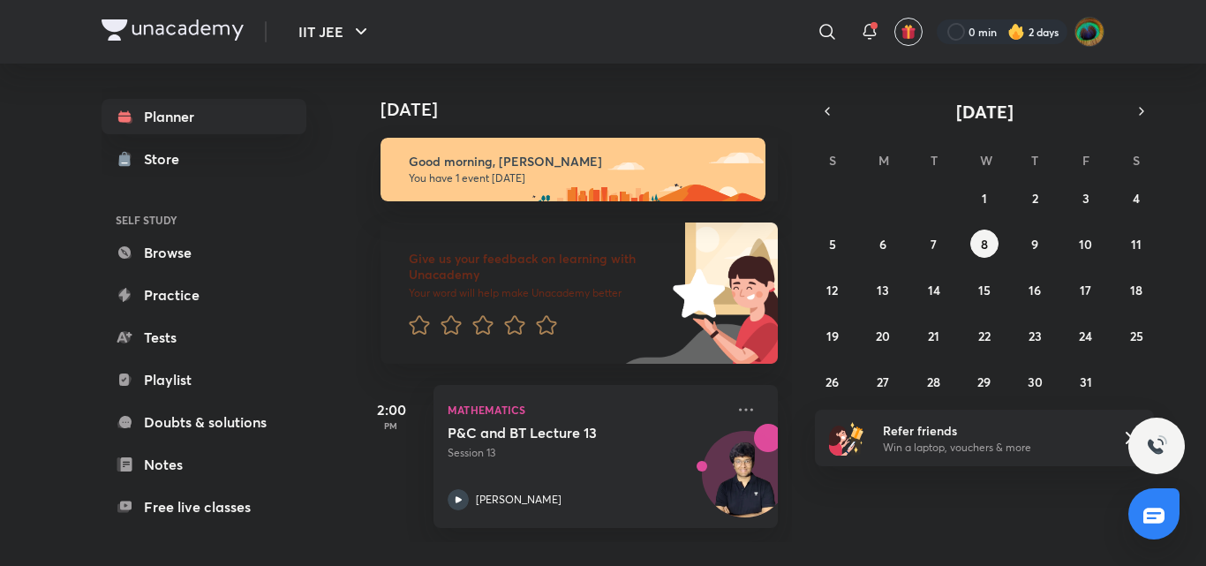 The image size is (1206, 566). I want to click on abbr: October 24, 2025, so click(1085, 335).